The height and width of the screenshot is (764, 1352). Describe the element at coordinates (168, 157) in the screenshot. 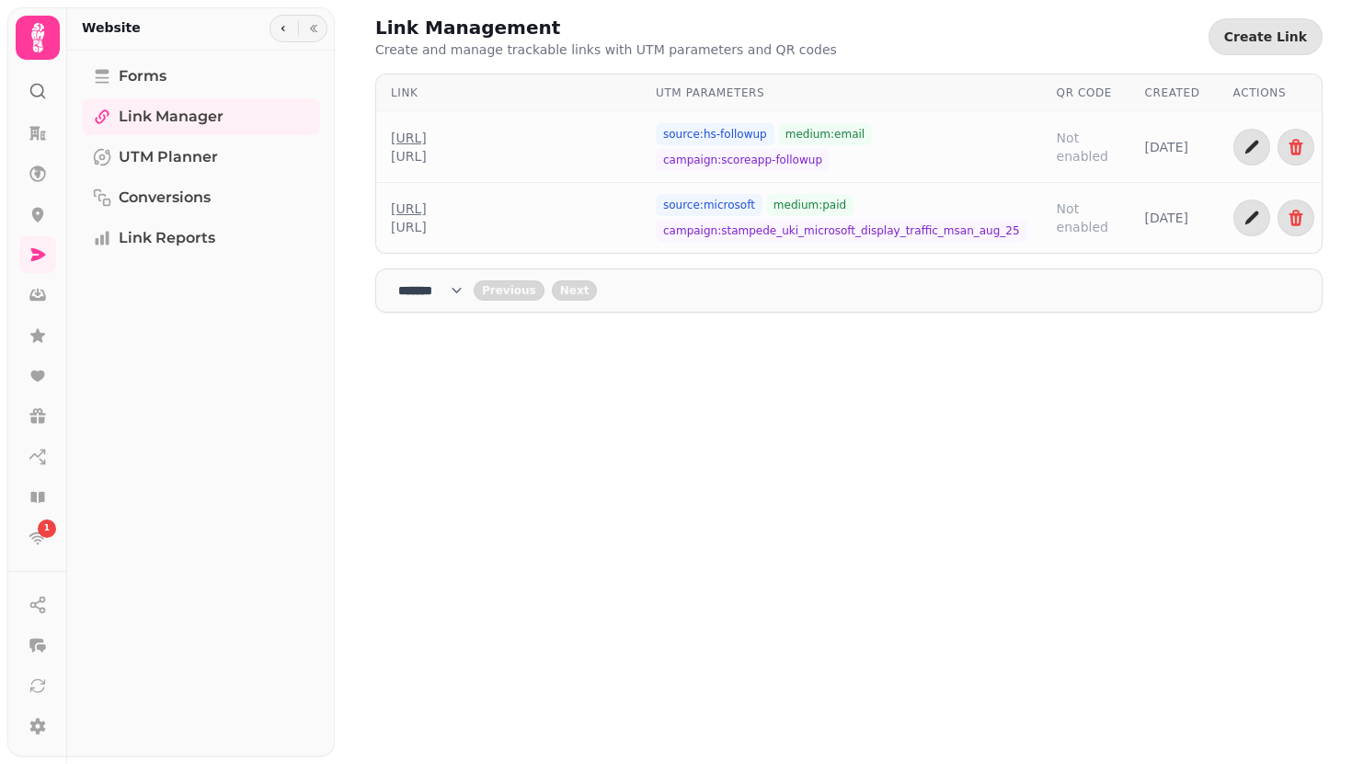

I see `span: UTM Planner` at that location.